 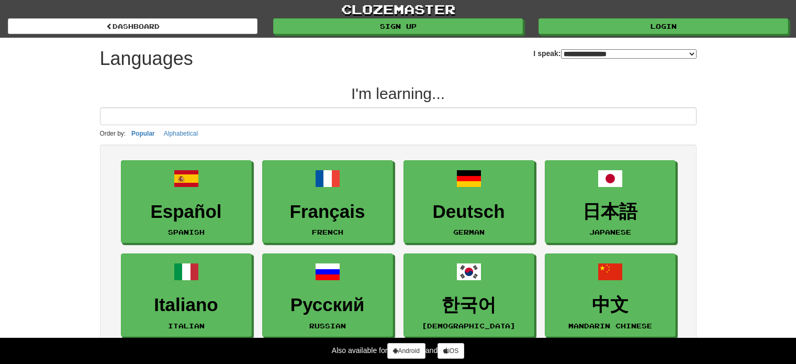 I want to click on label: I speak:, so click(x=614, y=53).